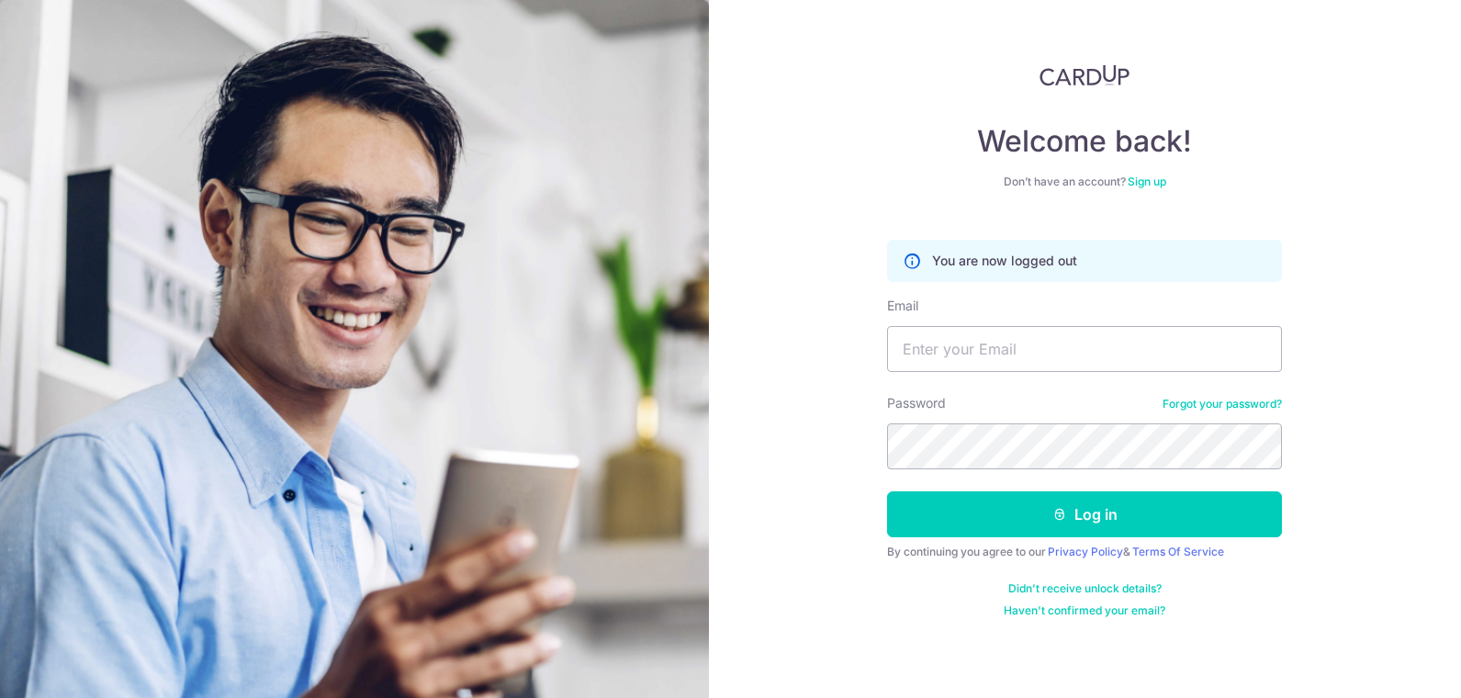 This screenshot has height=698, width=1461. What do you see at coordinates (1084, 514) in the screenshot?
I see `button: Log in` at bounding box center [1084, 514].